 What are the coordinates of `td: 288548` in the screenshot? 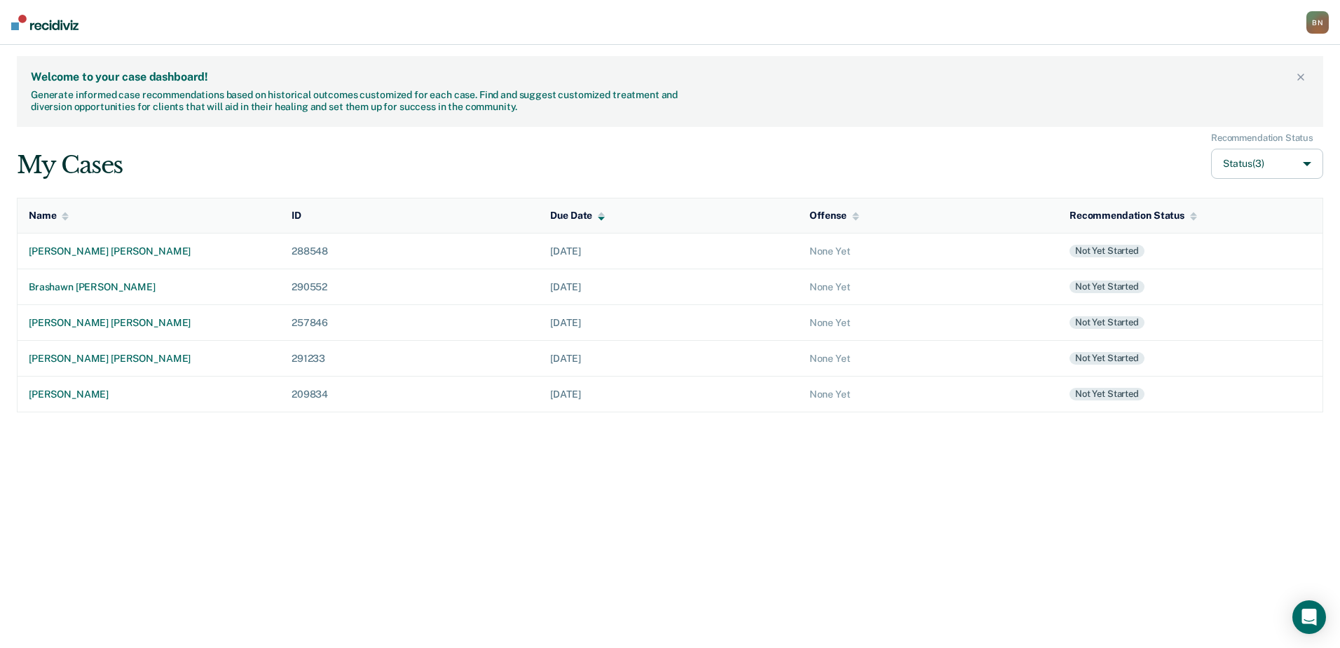 It's located at (409, 250).